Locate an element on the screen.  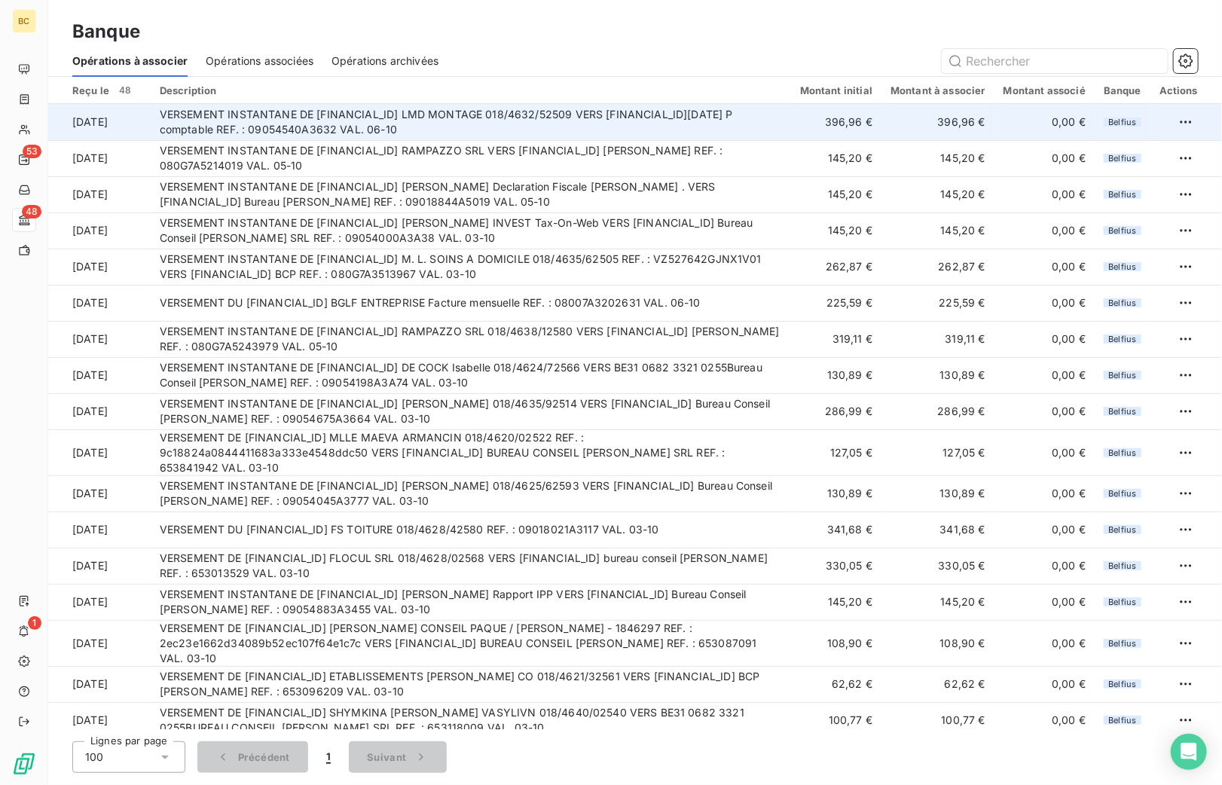
div: Reçu le is located at coordinates (107, 90).